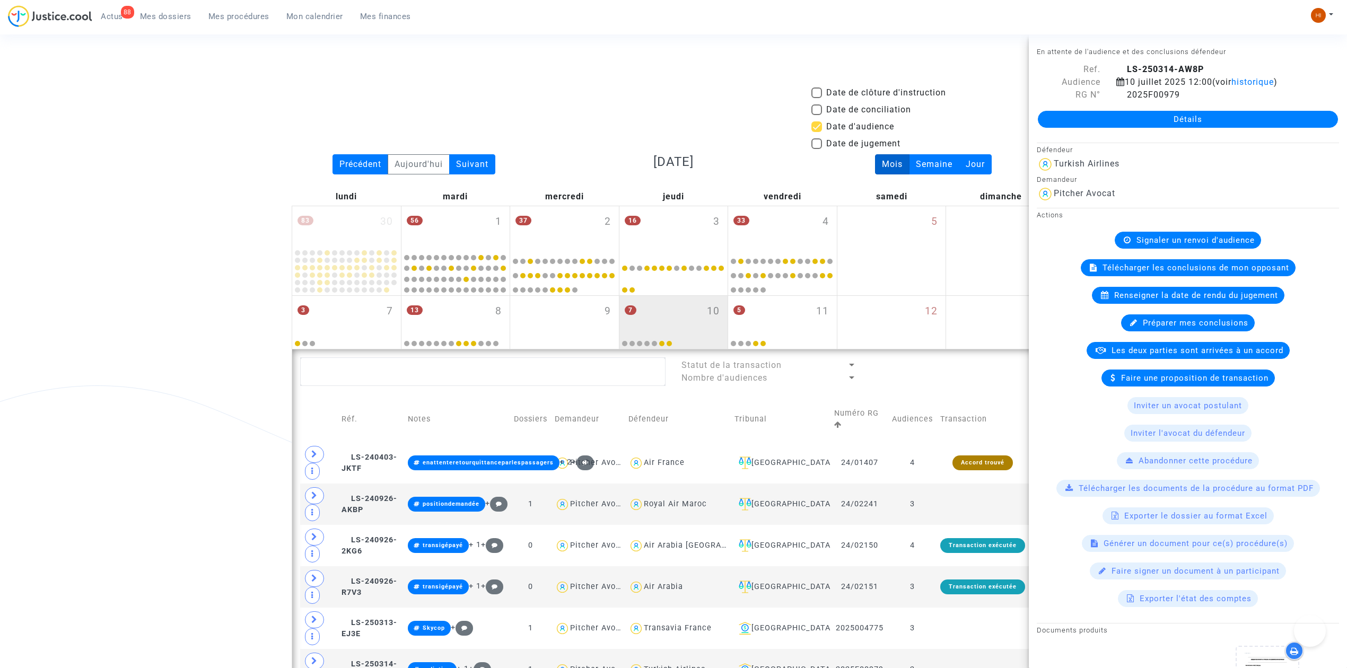 This screenshot has height=668, width=1347. What do you see at coordinates (434, 628) in the screenshot?
I see `span: Skycop` at bounding box center [434, 628].